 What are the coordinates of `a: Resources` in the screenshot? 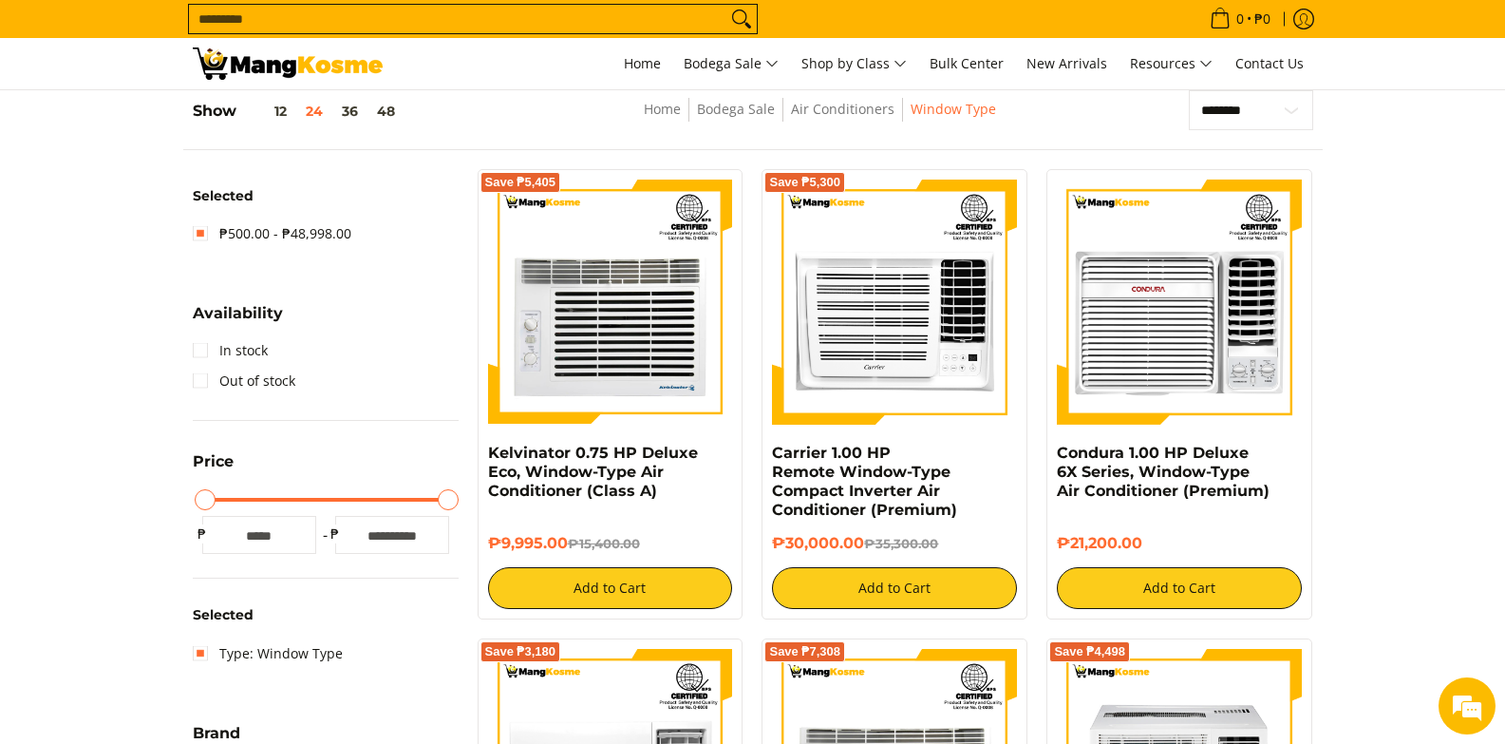 It's located at (1171, 64).